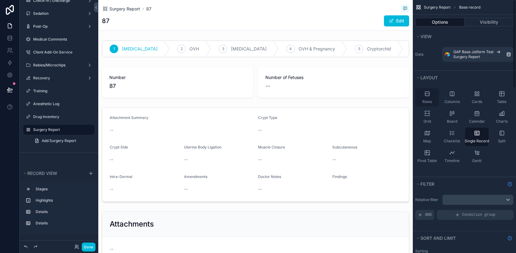 The height and width of the screenshot is (253, 516). Describe the element at coordinates (452, 97) in the screenshot. I see `button: Columns` at that location.